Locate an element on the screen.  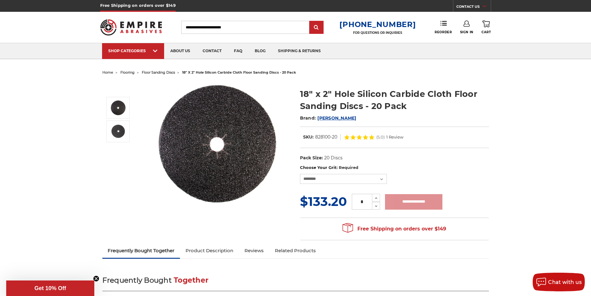
button: Chat with us is located at coordinates (559, 282).